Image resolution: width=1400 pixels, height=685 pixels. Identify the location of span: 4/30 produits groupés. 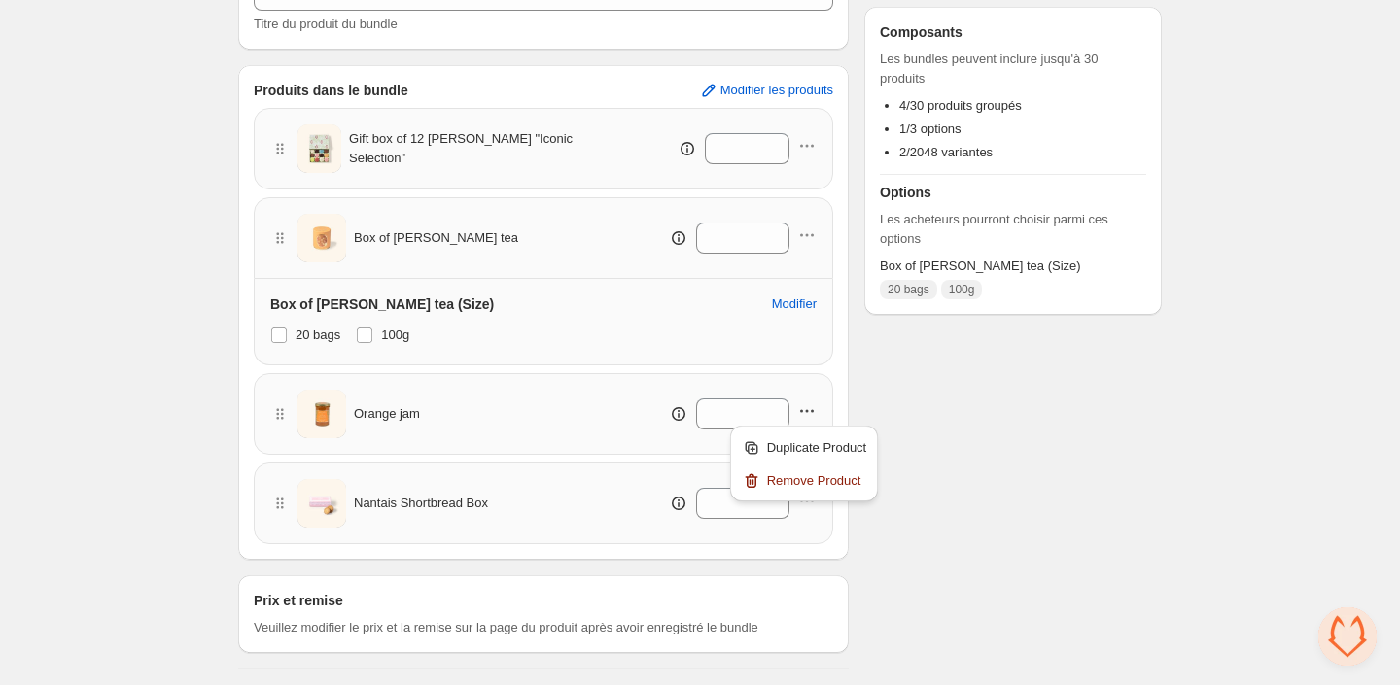
(961, 105).